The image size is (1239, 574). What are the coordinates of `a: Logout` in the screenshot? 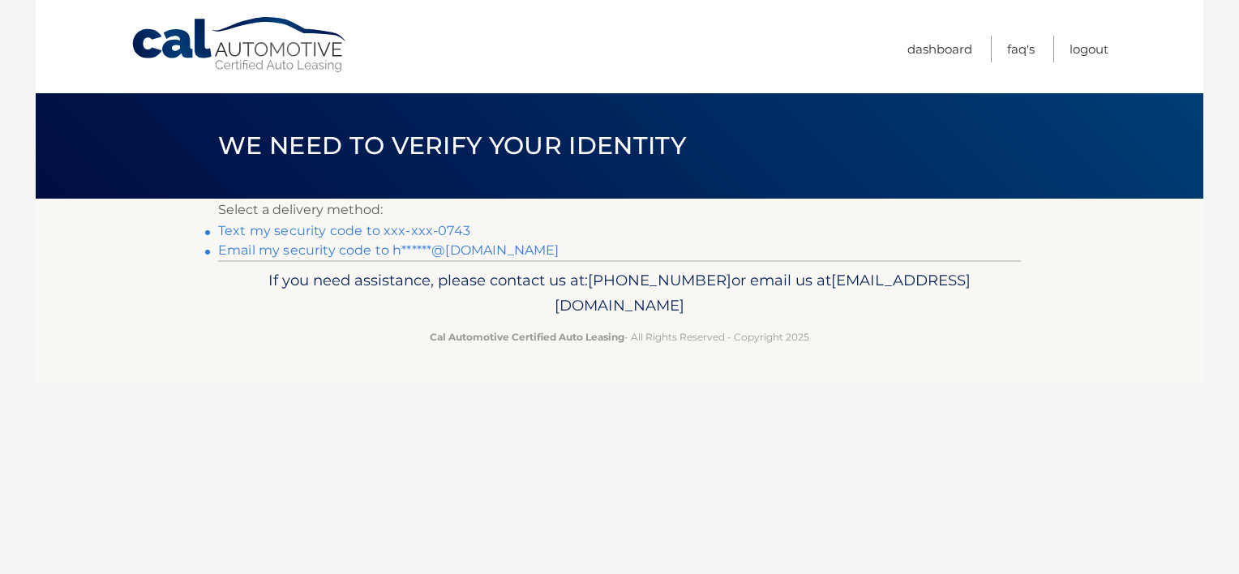 It's located at (1089, 49).